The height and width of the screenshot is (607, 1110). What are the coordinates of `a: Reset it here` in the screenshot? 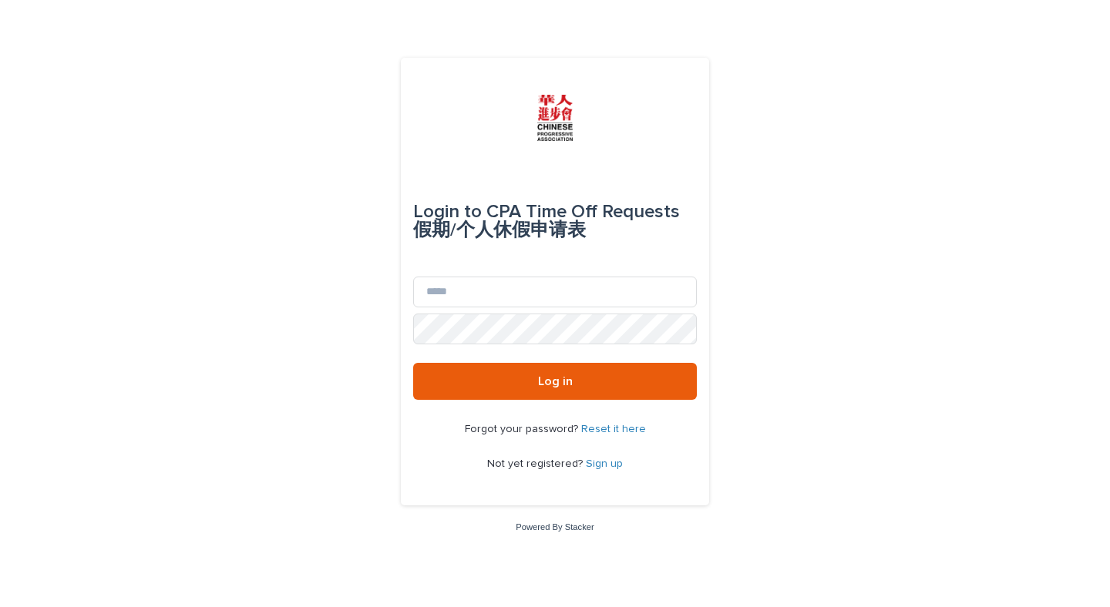 It's located at (613, 429).